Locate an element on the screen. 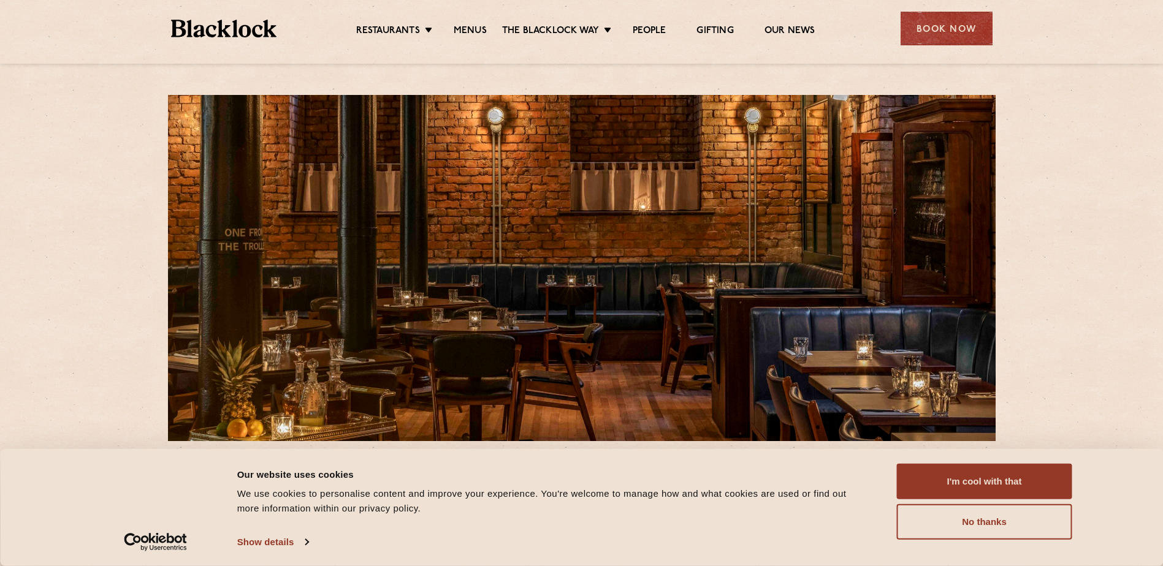  img: BL_Textured_Logo-footer-cropped.svg is located at coordinates (224, 28).